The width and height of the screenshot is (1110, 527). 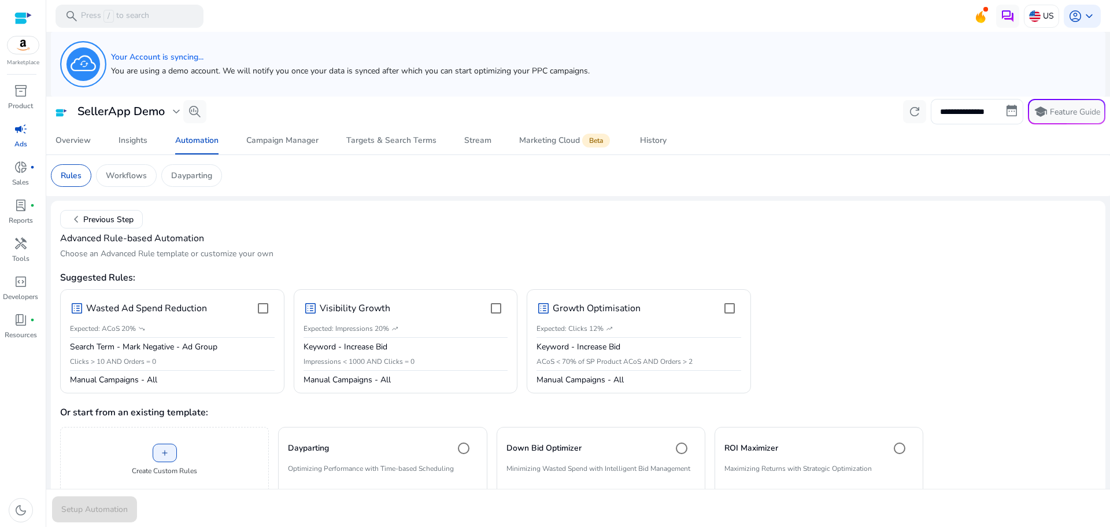 I want to click on span: keyboard_arrow_down, so click(x=1089, y=16).